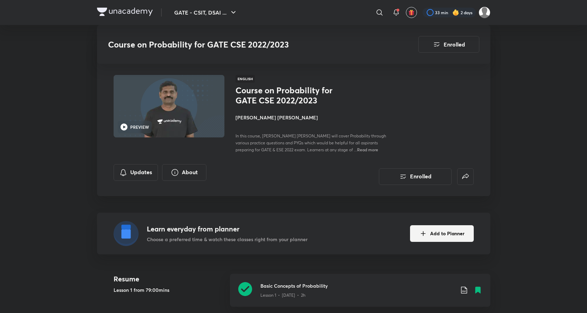 This screenshot has width=587, height=313. I want to click on button: Updates, so click(136, 172).